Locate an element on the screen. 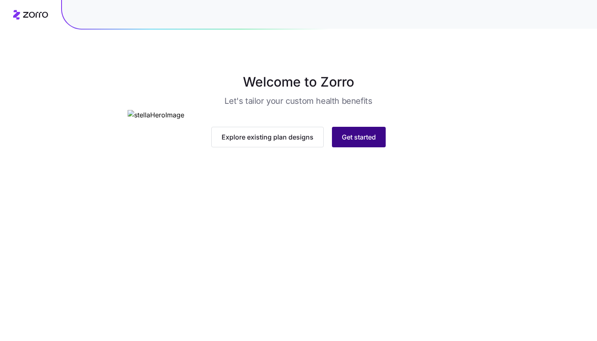  span: Explore existing plan designs is located at coordinates (267, 137).